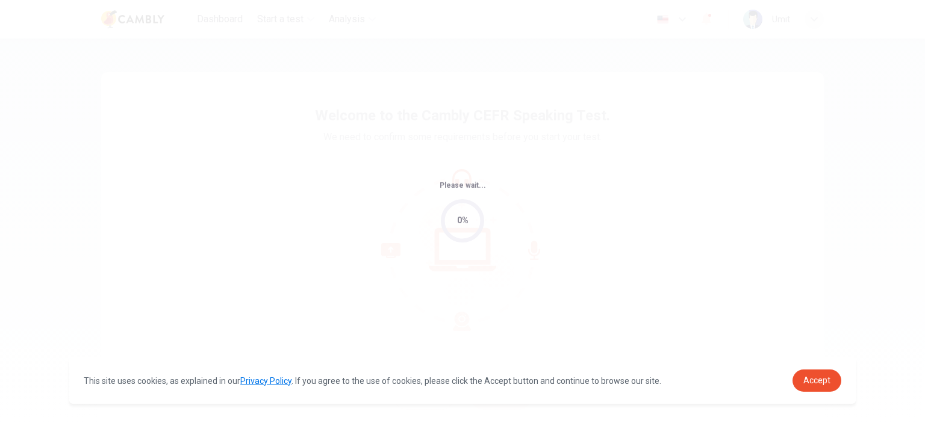  What do you see at coordinates (816, 380) in the screenshot?
I see `a: dismiss cookie message` at bounding box center [816, 380].